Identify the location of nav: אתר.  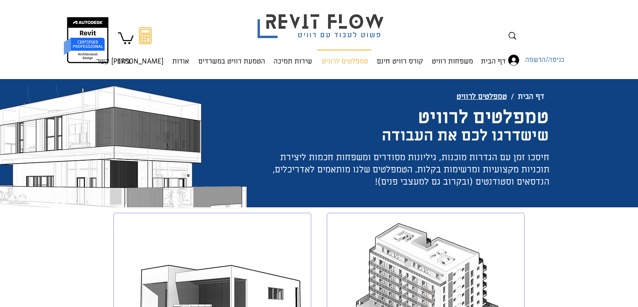
(310, 58).